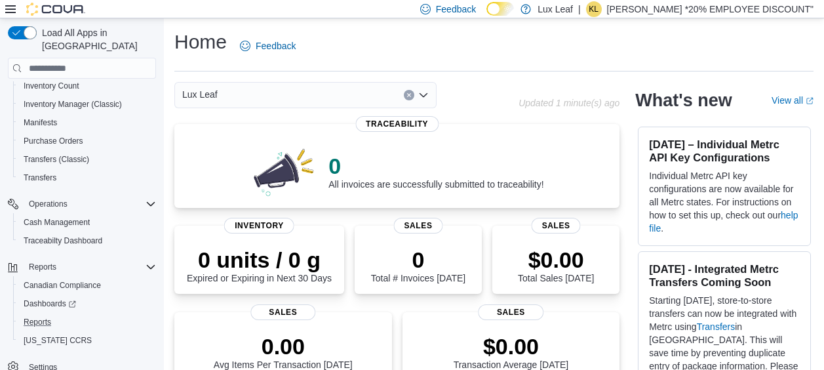  Describe the element at coordinates (285, 171) in the screenshot. I see `img: 0` at that location.